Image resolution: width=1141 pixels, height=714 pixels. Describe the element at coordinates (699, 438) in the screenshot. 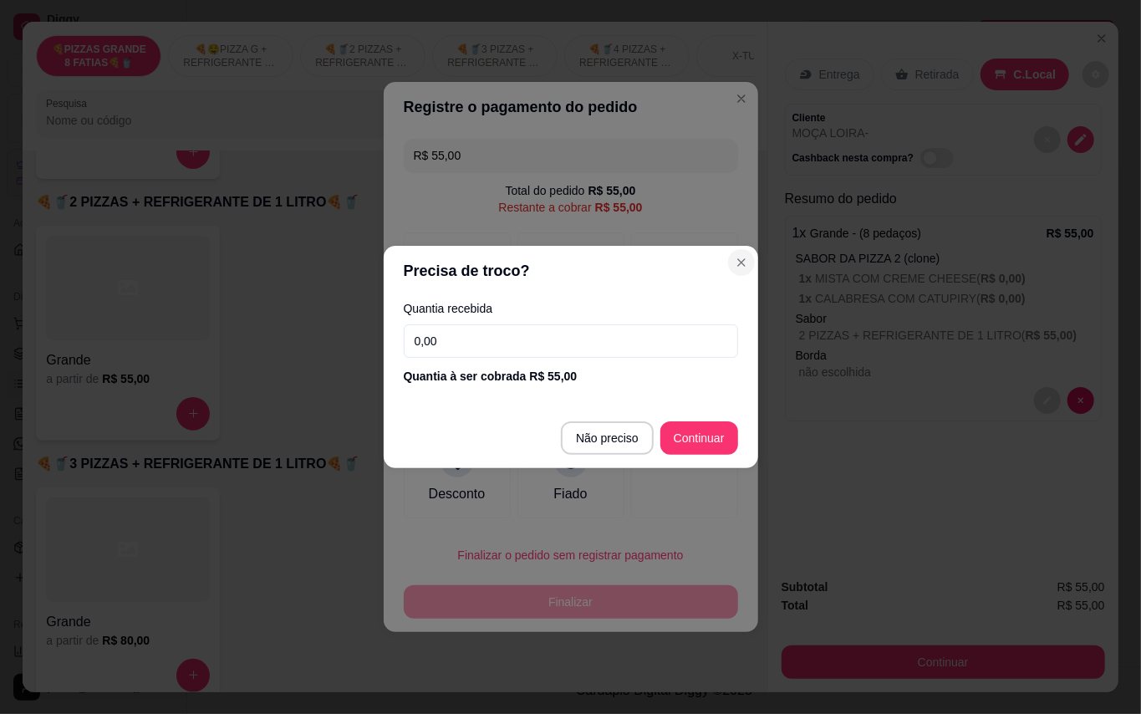

I see `button: Continuar` at that location.